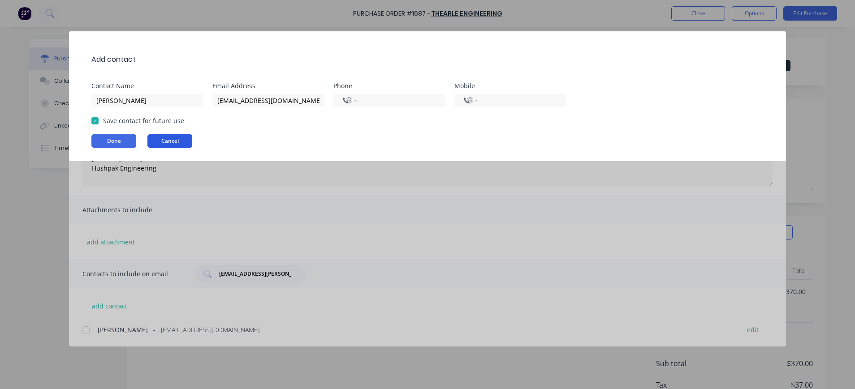  What do you see at coordinates (394, 86) in the screenshot?
I see `div: Phone` at bounding box center [394, 86].